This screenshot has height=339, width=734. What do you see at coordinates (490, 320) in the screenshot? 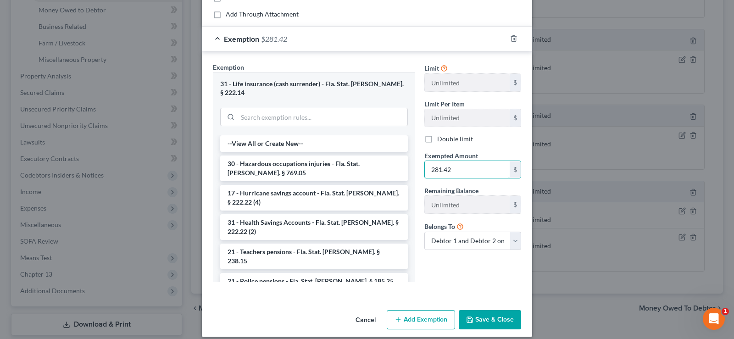
I see `button: Save & Close` at bounding box center [490, 320].